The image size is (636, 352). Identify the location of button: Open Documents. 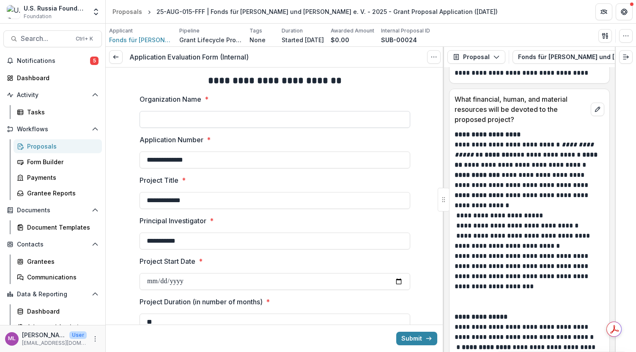
(52, 210).